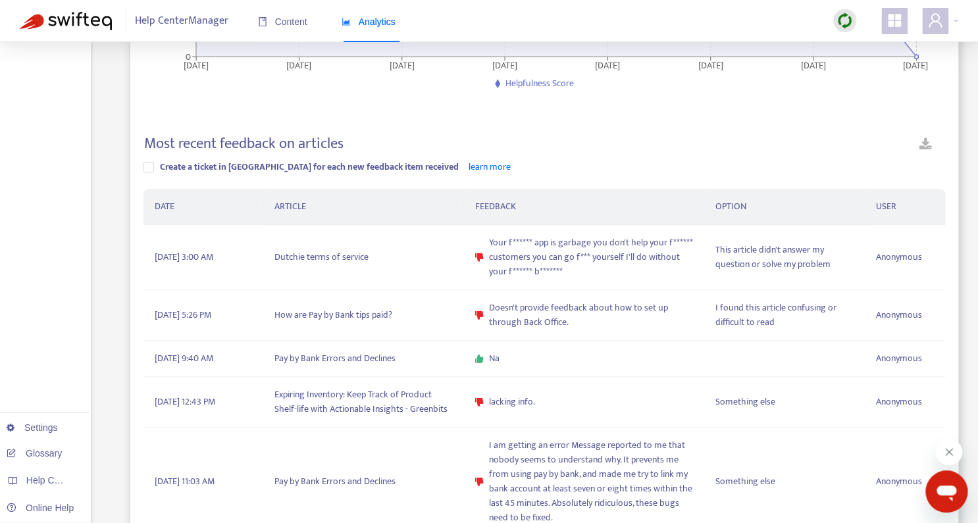 The height and width of the screenshot is (523, 978). What do you see at coordinates (364, 359) in the screenshot?
I see `td: Pay by Bank Errors and Declines` at bounding box center [364, 359].